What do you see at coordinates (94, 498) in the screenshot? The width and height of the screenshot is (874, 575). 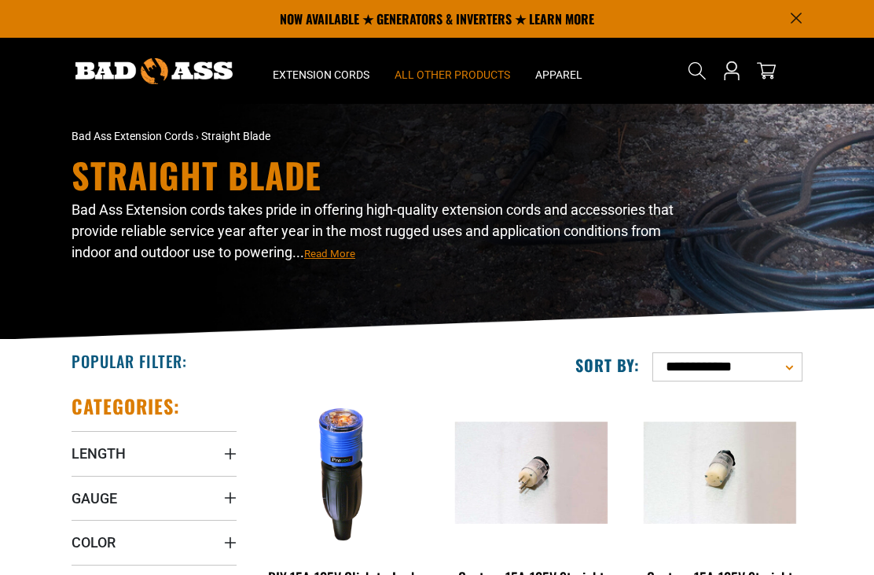 I see `span: Gauge` at bounding box center [94, 498].